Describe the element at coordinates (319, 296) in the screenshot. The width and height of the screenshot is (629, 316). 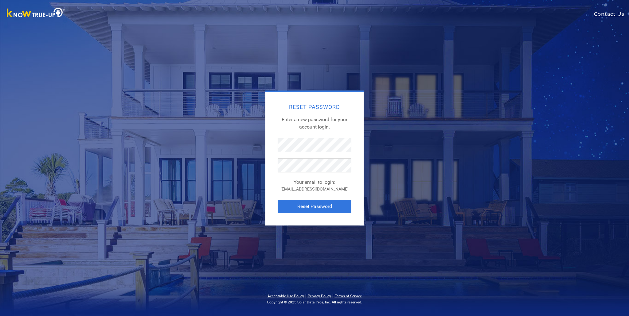
I see `a: Privacy Policy` at that location.